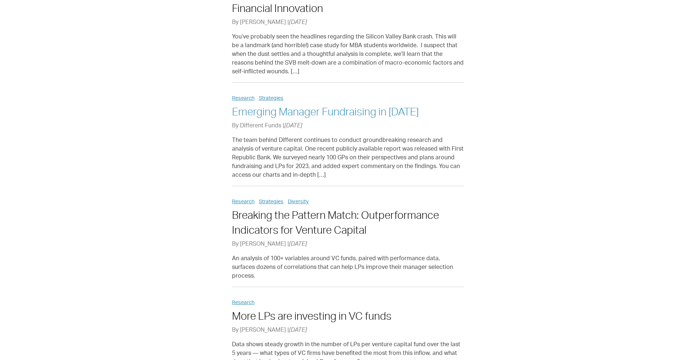  What do you see at coordinates (348, 158) in the screenshot?
I see `p: The team behind Different continues to conduct groundbreaking research and analysis of venture ca...` at bounding box center [348, 158].